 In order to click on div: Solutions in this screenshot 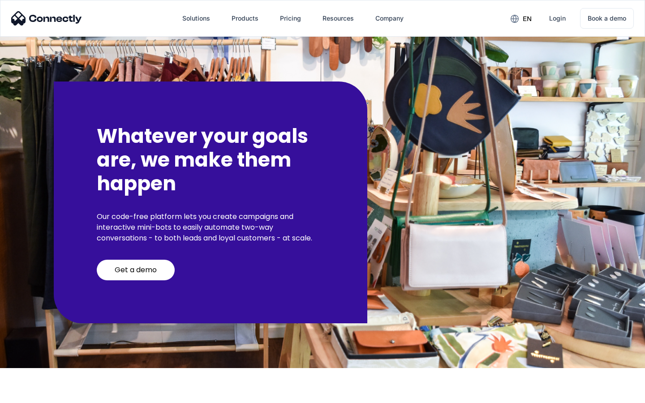, I will do `click(196, 18)`.